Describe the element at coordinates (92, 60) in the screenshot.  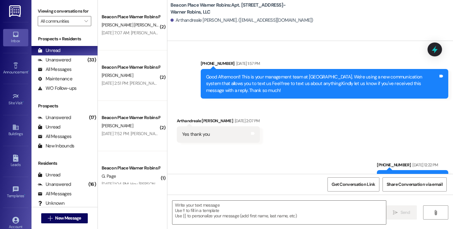
I see `div: (33)` at that location.